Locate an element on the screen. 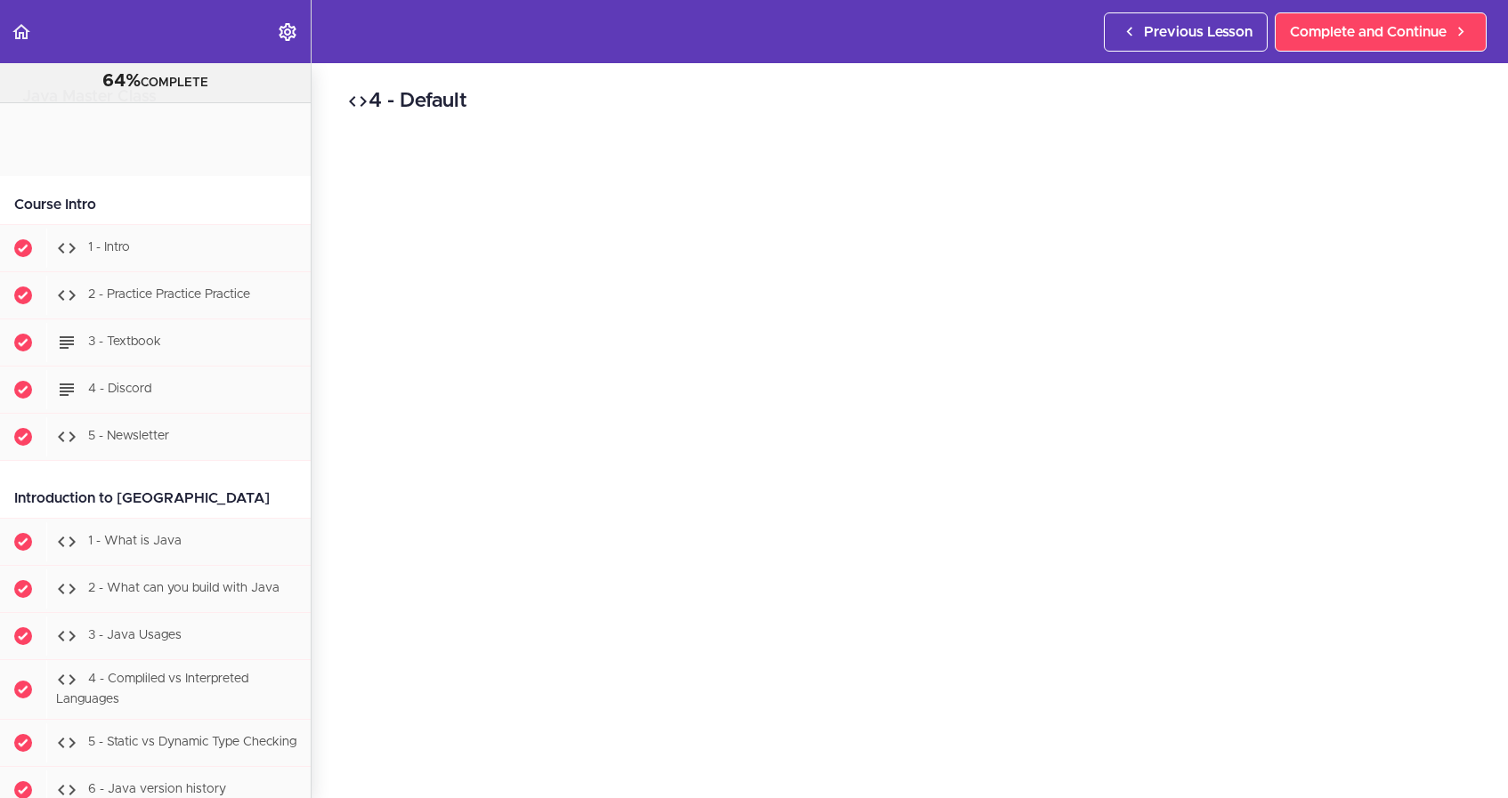 This screenshot has height=798, width=1508. span: 4 - Discord is located at coordinates (119, 389).